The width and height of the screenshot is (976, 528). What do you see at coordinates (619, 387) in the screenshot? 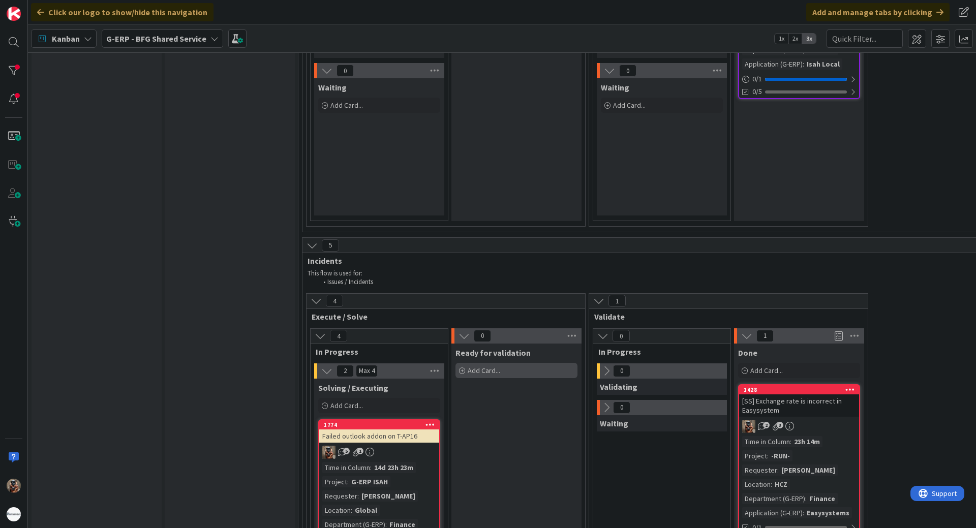
I see `span: Validating` at bounding box center [619, 387].